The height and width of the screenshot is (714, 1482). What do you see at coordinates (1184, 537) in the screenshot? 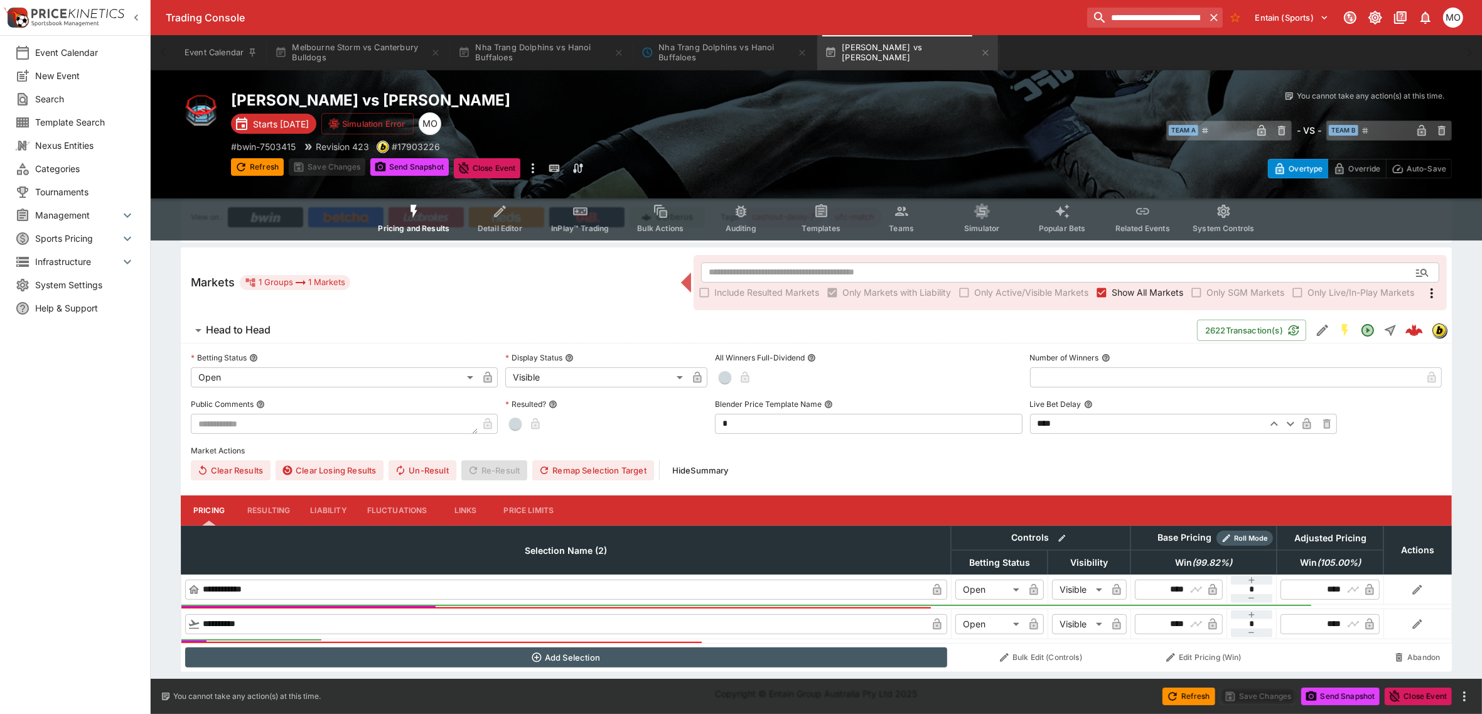
I see `div: Base Pricing` at bounding box center [1184, 537].